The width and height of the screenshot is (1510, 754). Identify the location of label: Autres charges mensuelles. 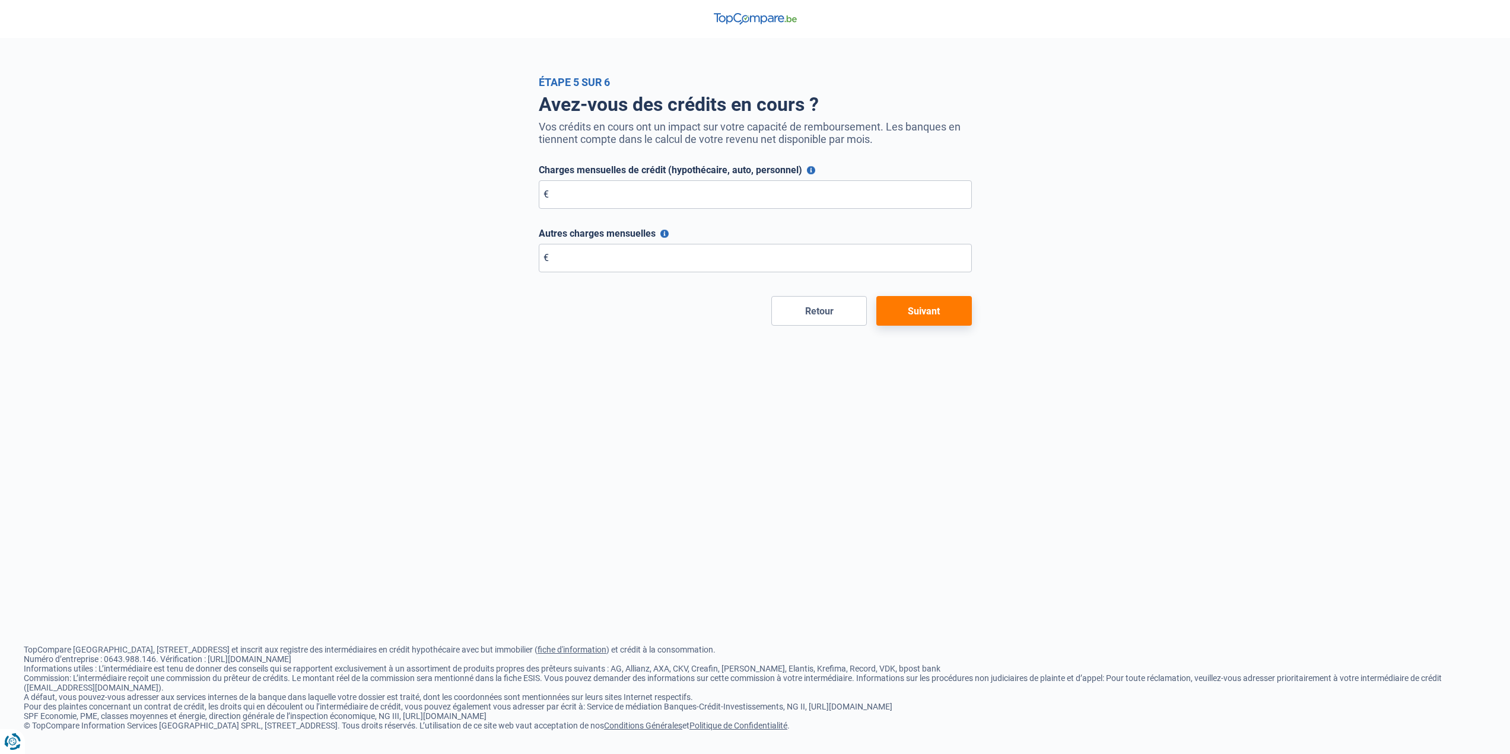
(755, 233).